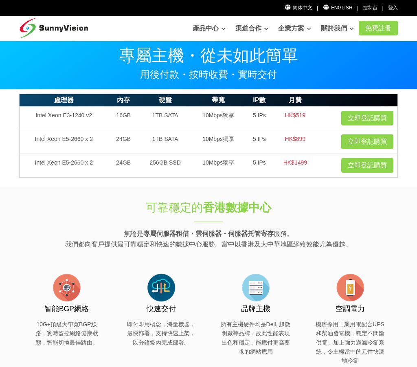  I want to click on a: 關於我們, so click(337, 29).